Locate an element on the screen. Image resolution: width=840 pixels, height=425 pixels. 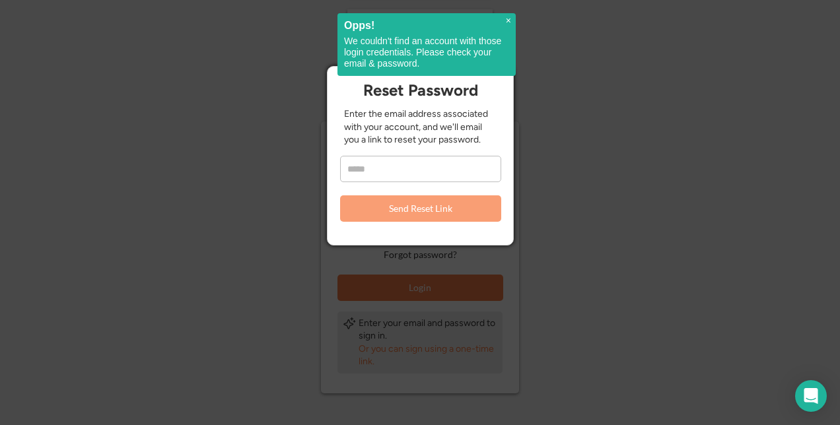
p: We couldn't find an account with those login credentials. Please check your email & password. is located at coordinates (427, 52).